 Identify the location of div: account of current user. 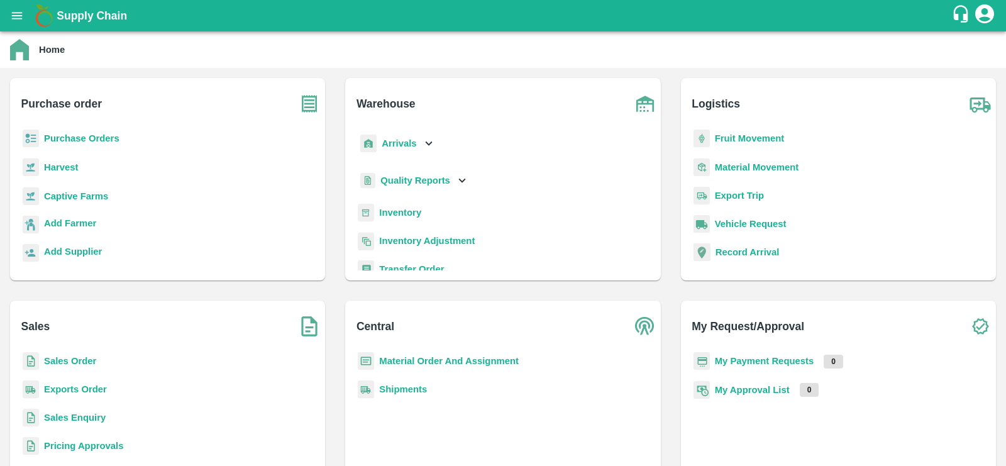
(984, 16).